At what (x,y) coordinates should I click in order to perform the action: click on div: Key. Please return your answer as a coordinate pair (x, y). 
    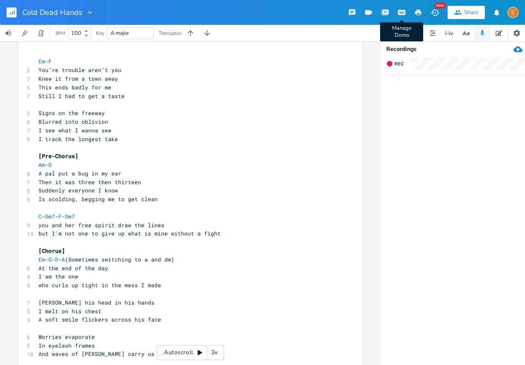
    Looking at the image, I should click on (100, 33).